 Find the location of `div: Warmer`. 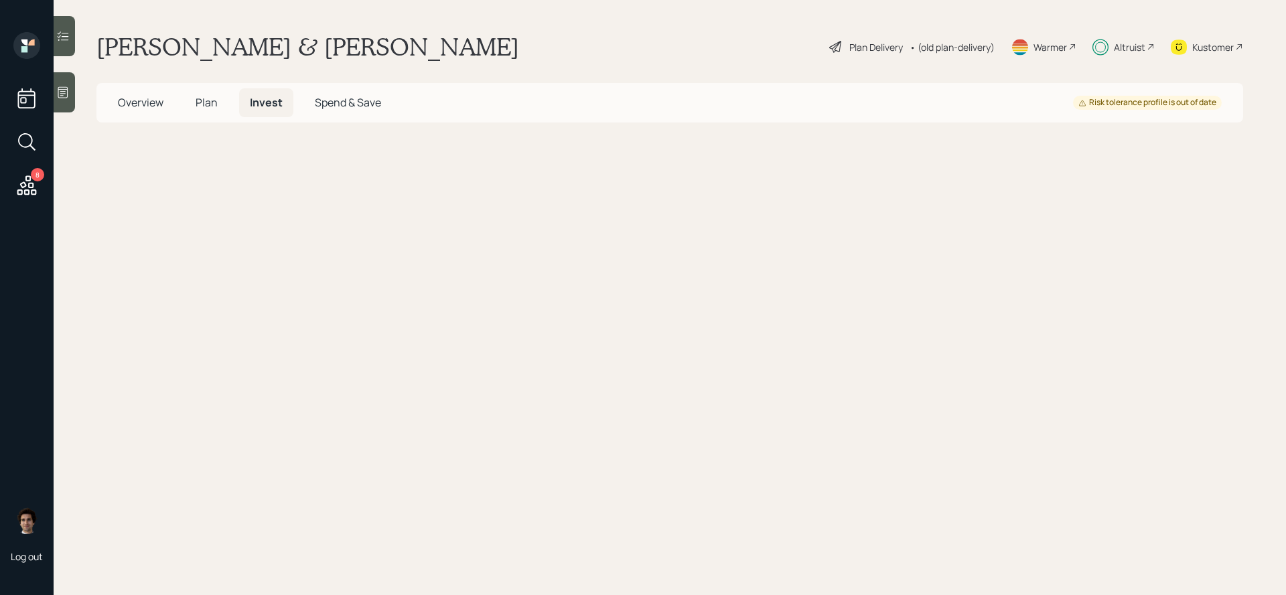

div: Warmer is located at coordinates (1050, 47).